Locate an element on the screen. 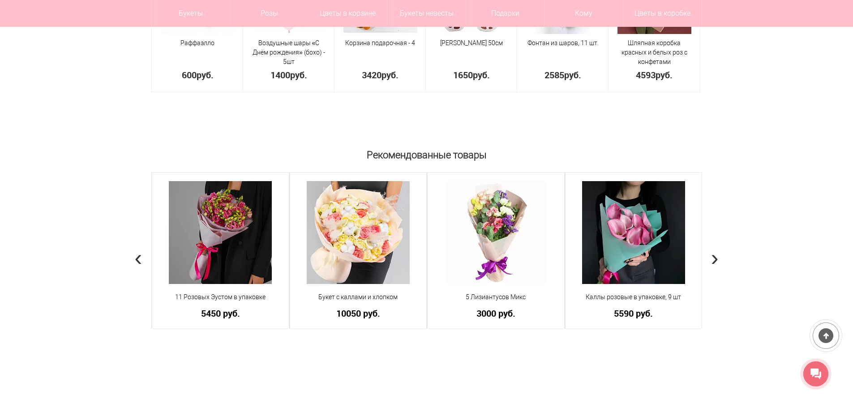 This screenshot has width=853, height=411. a: Каллы розовые в упаковке, 9 шт is located at coordinates (634, 297).